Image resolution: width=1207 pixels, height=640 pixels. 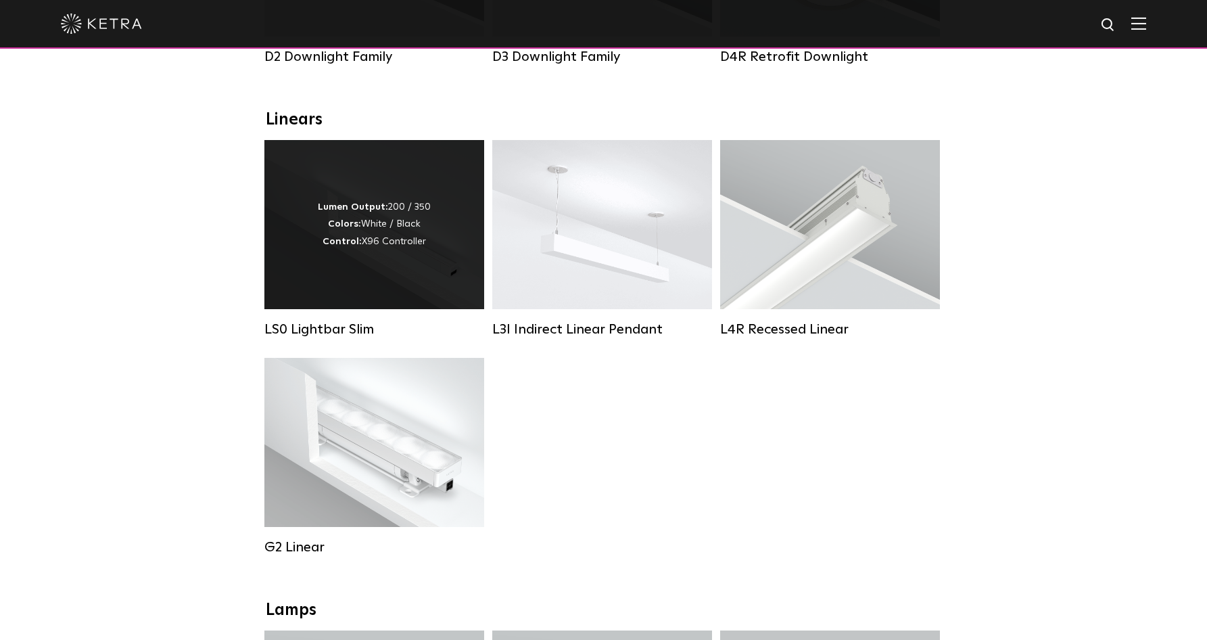 I want to click on div: G2 Linear, so click(x=374, y=547).